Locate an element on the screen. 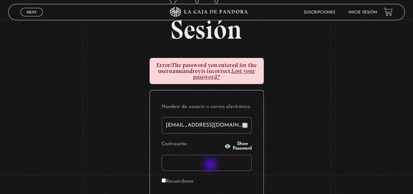  label: Recuérdame is located at coordinates (178, 181).